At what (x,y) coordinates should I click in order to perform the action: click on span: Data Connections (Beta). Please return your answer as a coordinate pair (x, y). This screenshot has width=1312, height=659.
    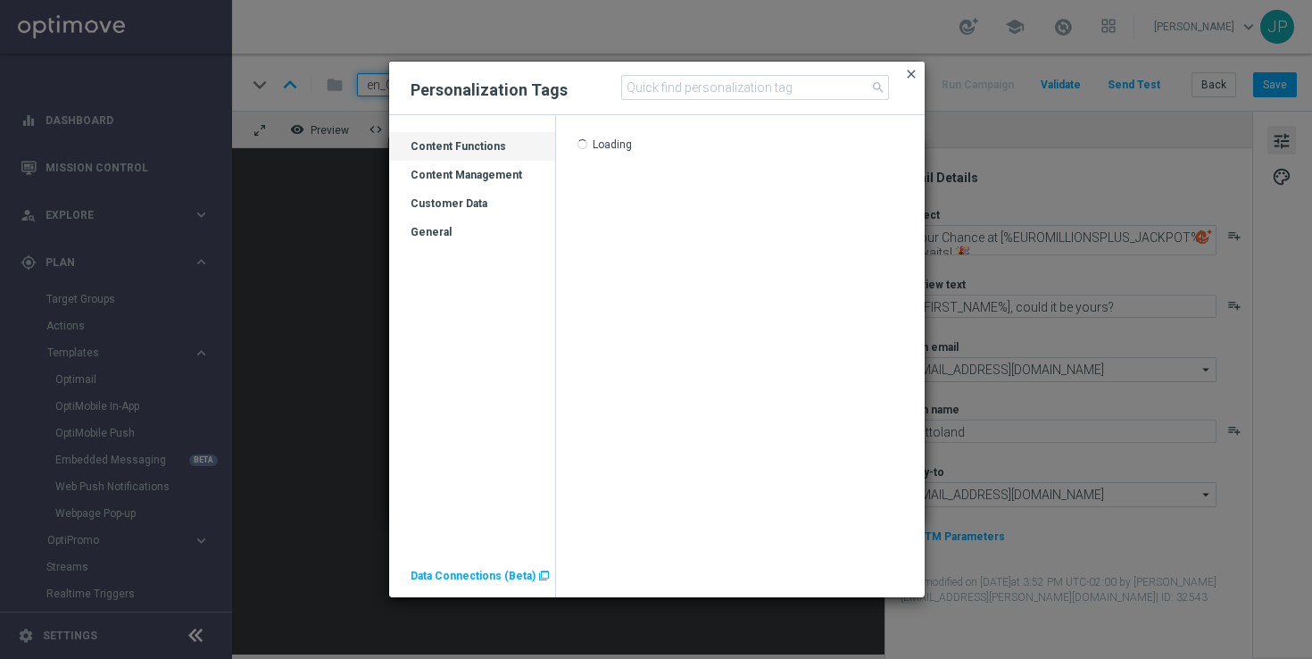
    Looking at the image, I should click on (473, 576).